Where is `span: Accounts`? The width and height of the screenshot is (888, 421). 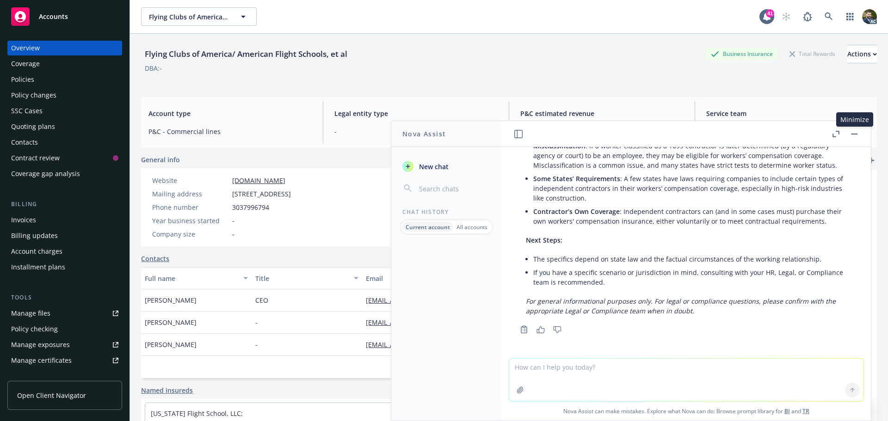 span: Accounts is located at coordinates (53, 17).